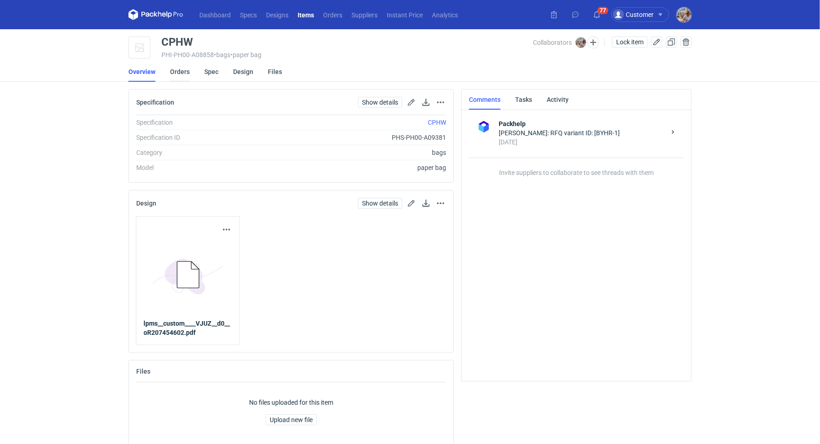  I want to click on button: Edit collaborators, so click(593, 42).